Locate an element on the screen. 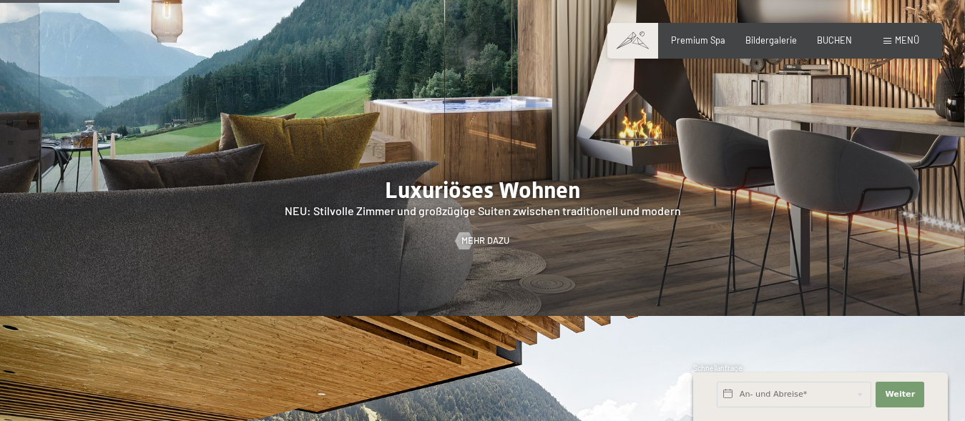 The height and width of the screenshot is (421, 965). a: BUCHEN is located at coordinates (834, 40).